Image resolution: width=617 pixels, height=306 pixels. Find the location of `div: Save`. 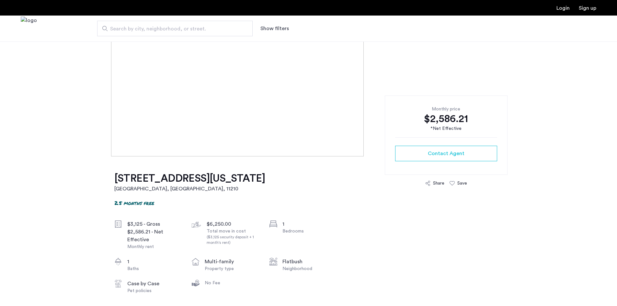

div: Save is located at coordinates (462, 183).